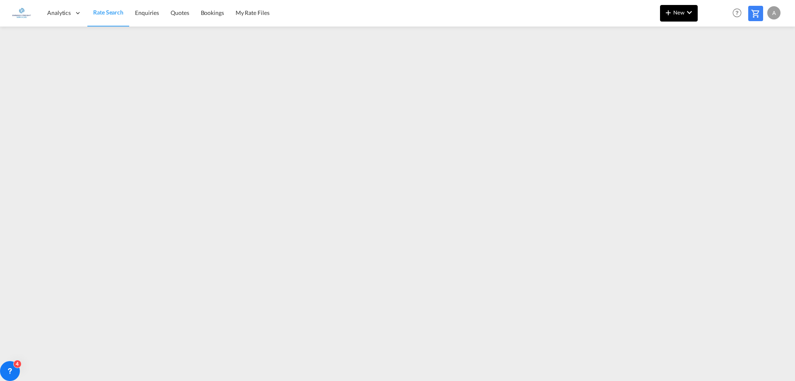 The width and height of the screenshot is (795, 381). I want to click on span: New, so click(679, 12).